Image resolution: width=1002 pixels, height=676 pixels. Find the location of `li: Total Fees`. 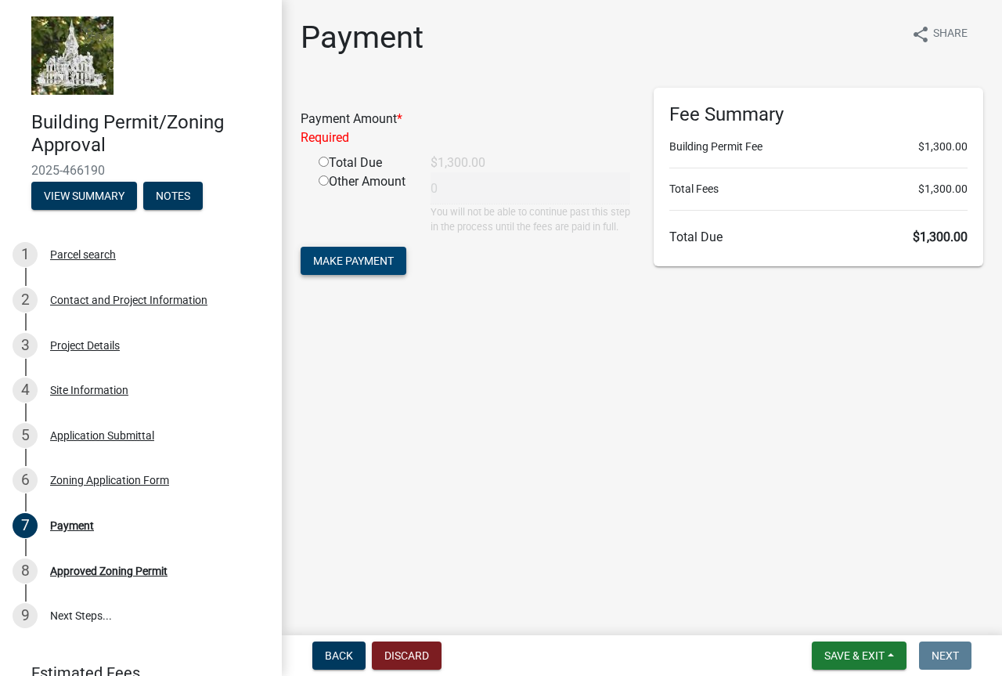

li: Total Fees is located at coordinates (818, 189).